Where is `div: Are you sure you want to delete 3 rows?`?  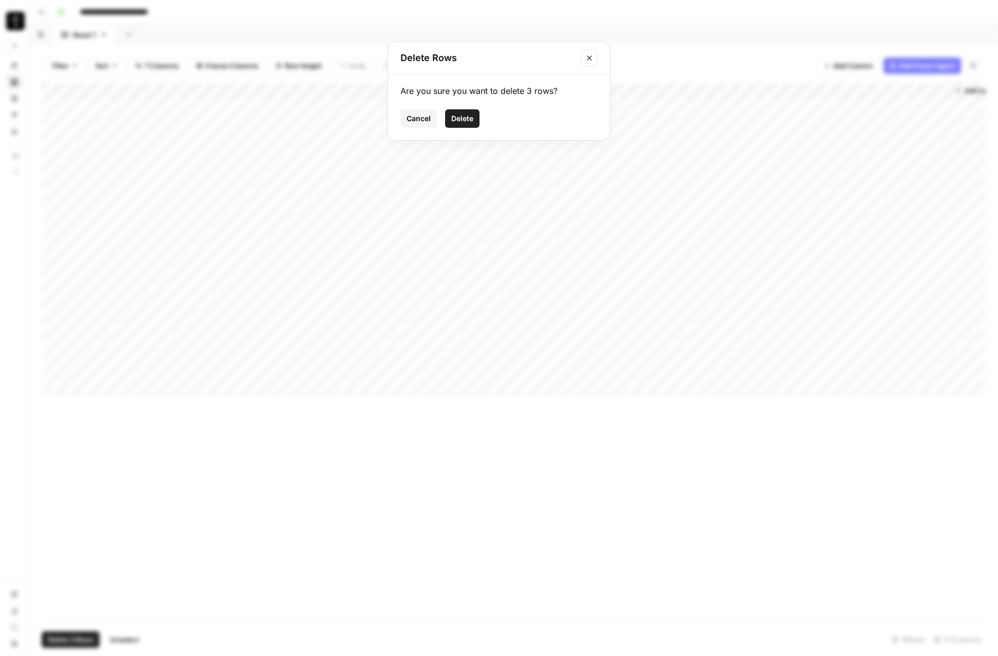
div: Are you sure you want to delete 3 rows? is located at coordinates (499, 91).